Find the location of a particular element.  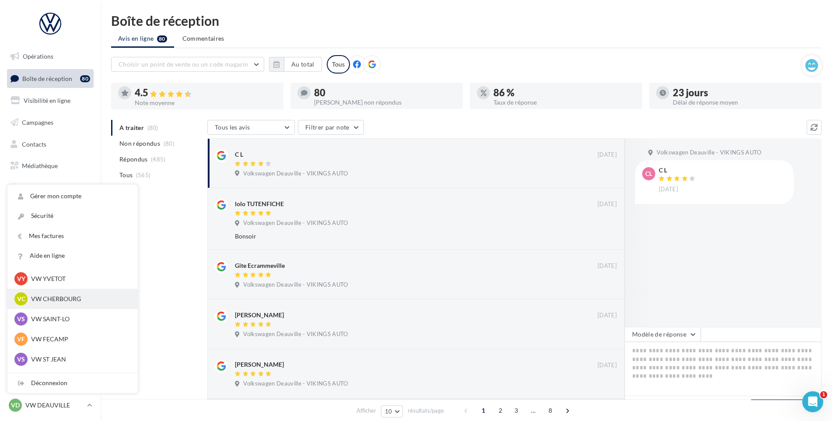

a: Sécurité is located at coordinates (73, 216).